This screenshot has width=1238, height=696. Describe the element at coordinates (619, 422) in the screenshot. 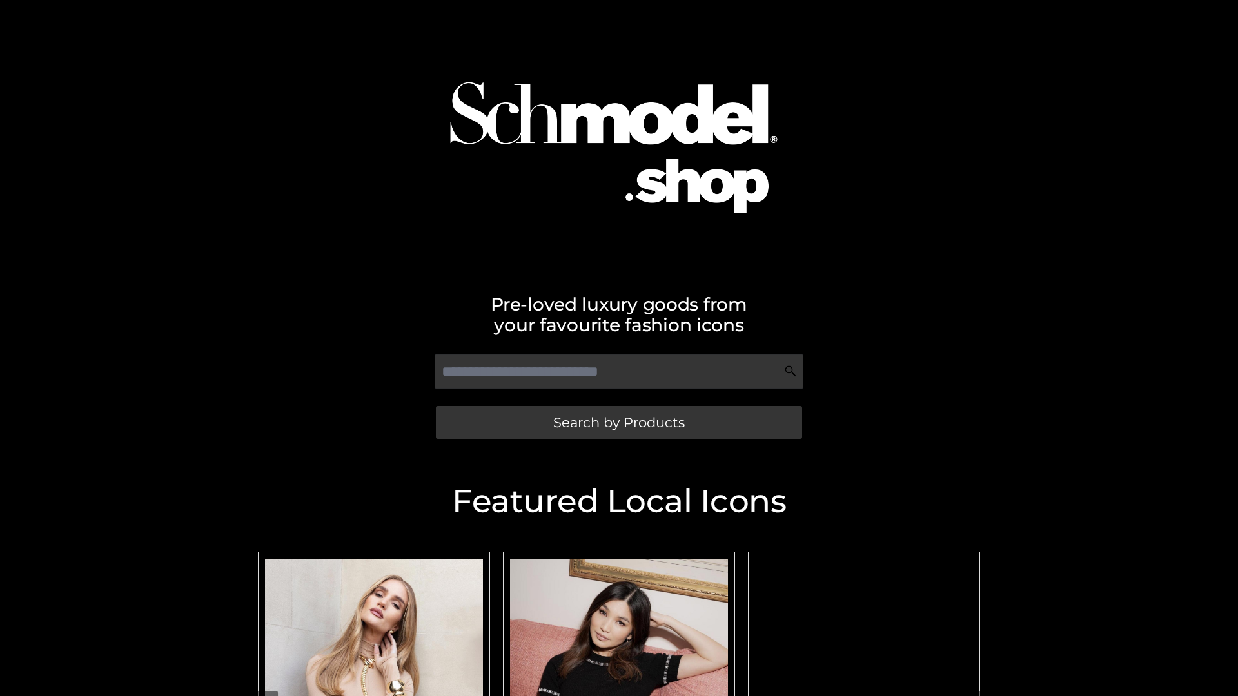

I see `span: Search by Products` at that location.